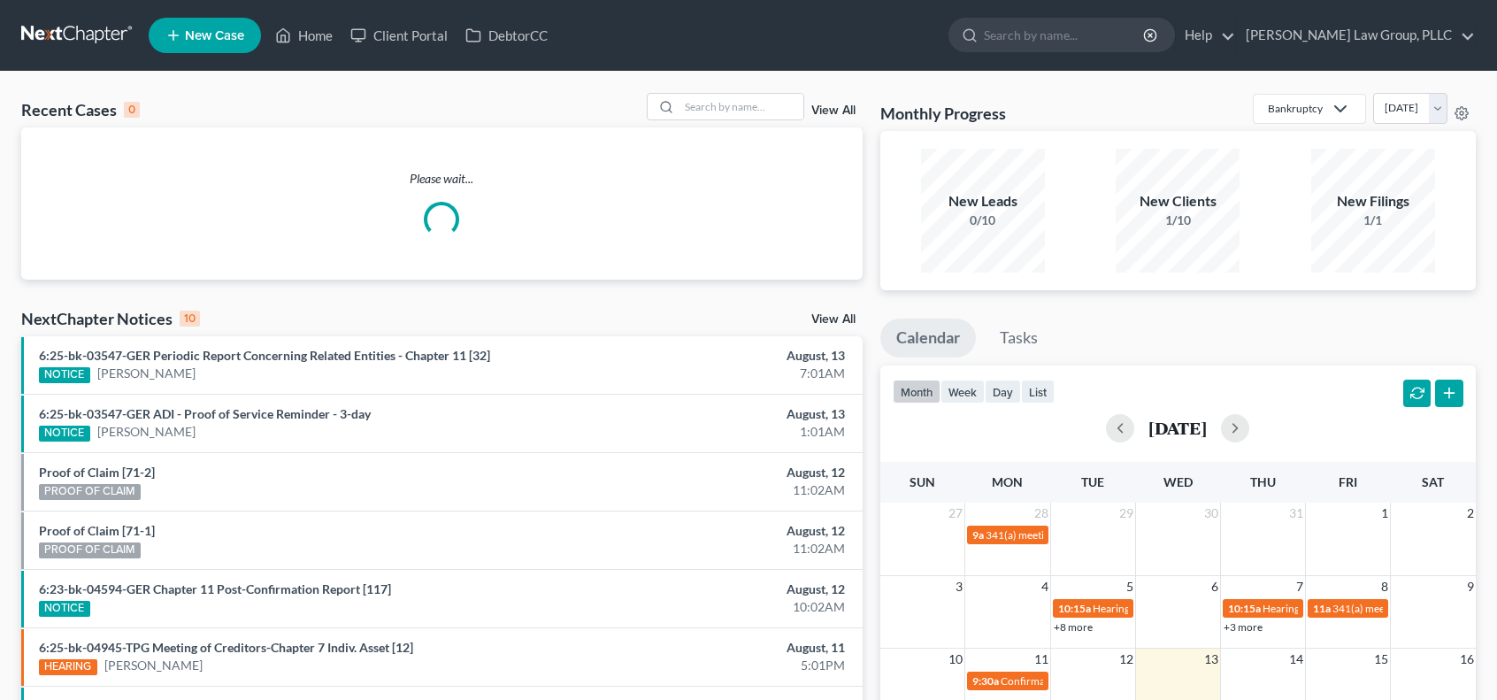 The height and width of the screenshot is (700, 1497). Describe the element at coordinates (189, 318) in the screenshot. I see `div: 10` at that location.